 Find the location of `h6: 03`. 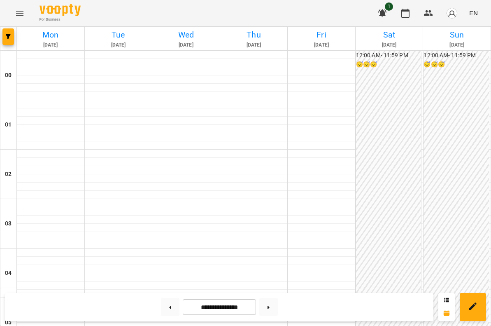

h6: 03 is located at coordinates (8, 224).